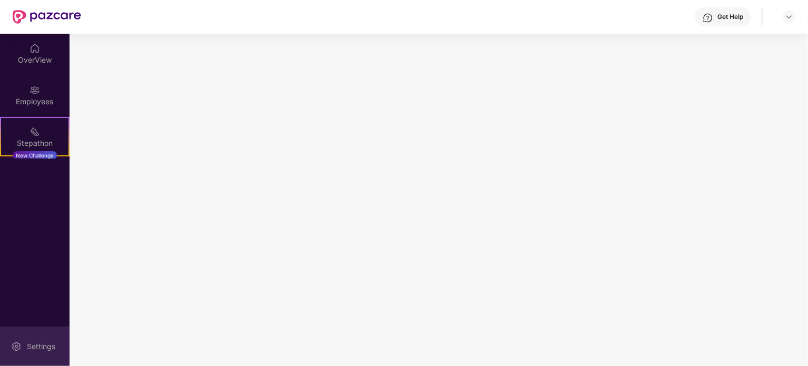 The height and width of the screenshot is (366, 808). Describe the element at coordinates (35, 132) in the screenshot. I see `img: svg+xml;base64,PHN2ZyB4bWxucz0iaHR0cDovL3d3dy53My5vcmcvMjAwMC9zdmciIHdpZHRoPSIyMSIgaGVpZ2h0PSIyMC...` at that location.